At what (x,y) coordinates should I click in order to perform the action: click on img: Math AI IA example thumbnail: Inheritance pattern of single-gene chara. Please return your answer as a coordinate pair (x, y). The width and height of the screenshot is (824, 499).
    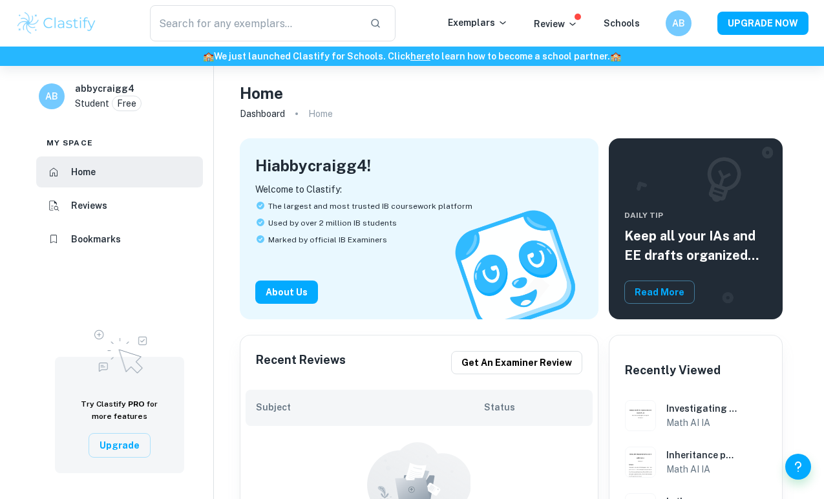
    Looking at the image, I should click on (640, 462).